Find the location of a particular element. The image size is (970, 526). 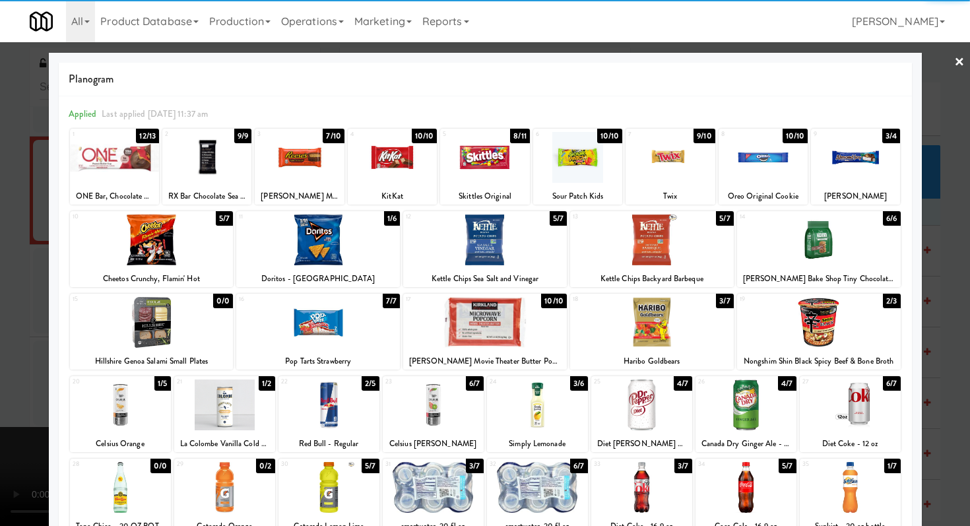

div: 22 is located at coordinates (305, 381).